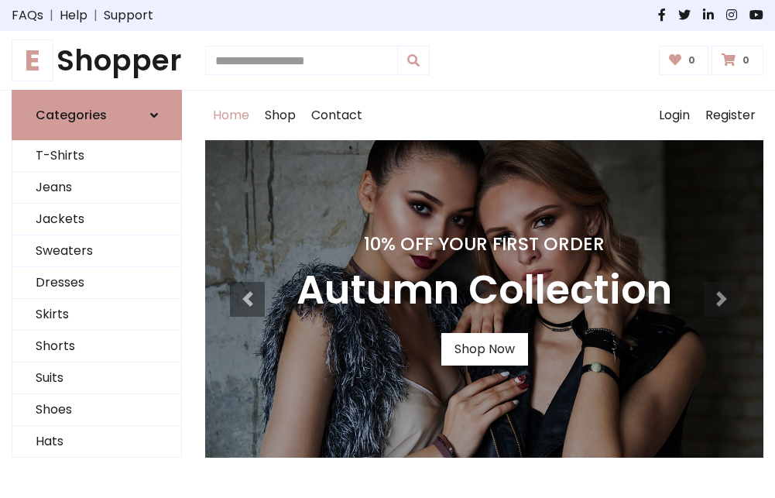  Describe the element at coordinates (337, 115) in the screenshot. I see `a: Contact` at that location.